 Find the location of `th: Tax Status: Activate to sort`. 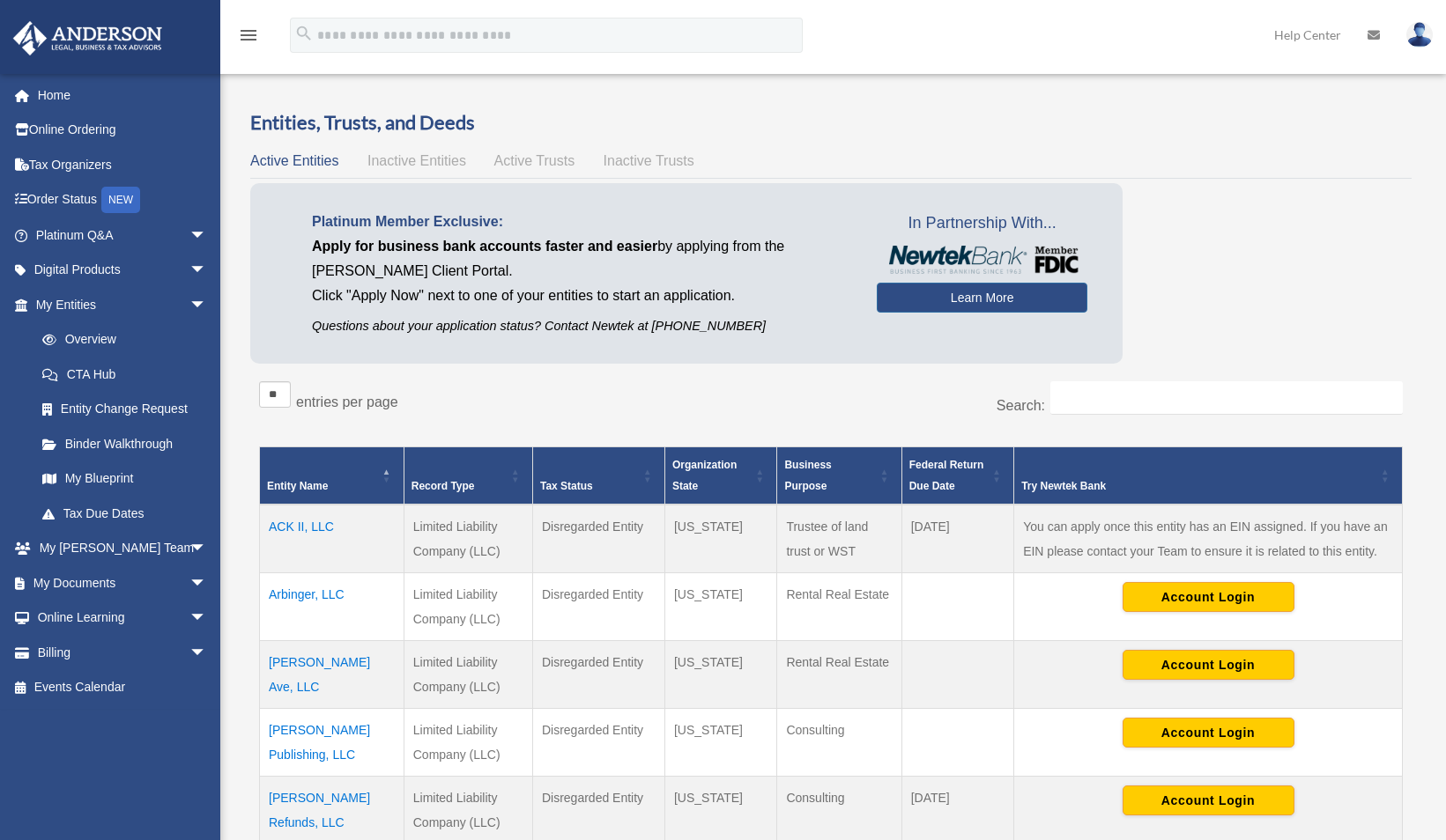

th: Tax Status: Activate to sort is located at coordinates (598, 476).